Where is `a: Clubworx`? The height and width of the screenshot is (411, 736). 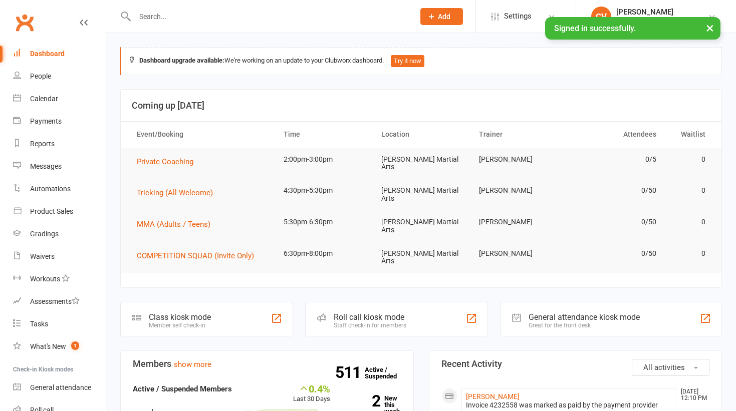 a: Clubworx is located at coordinates (25, 23).